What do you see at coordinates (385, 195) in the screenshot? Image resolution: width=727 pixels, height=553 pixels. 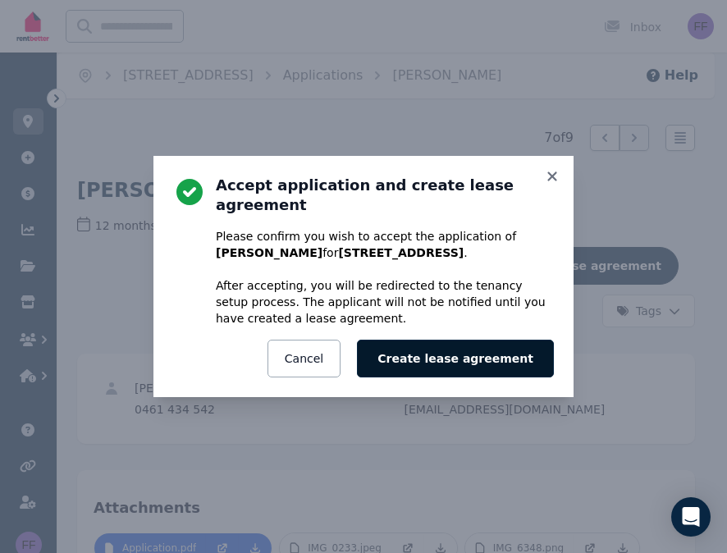 I see `h3: Accept application and create lease agreement` at bounding box center [385, 195].